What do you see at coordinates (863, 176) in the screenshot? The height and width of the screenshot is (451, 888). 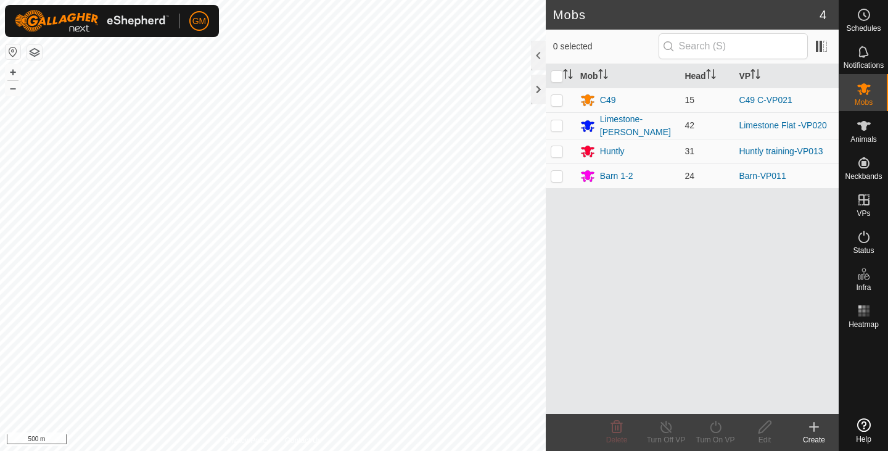 I see `span: Neckbands` at bounding box center [863, 176].